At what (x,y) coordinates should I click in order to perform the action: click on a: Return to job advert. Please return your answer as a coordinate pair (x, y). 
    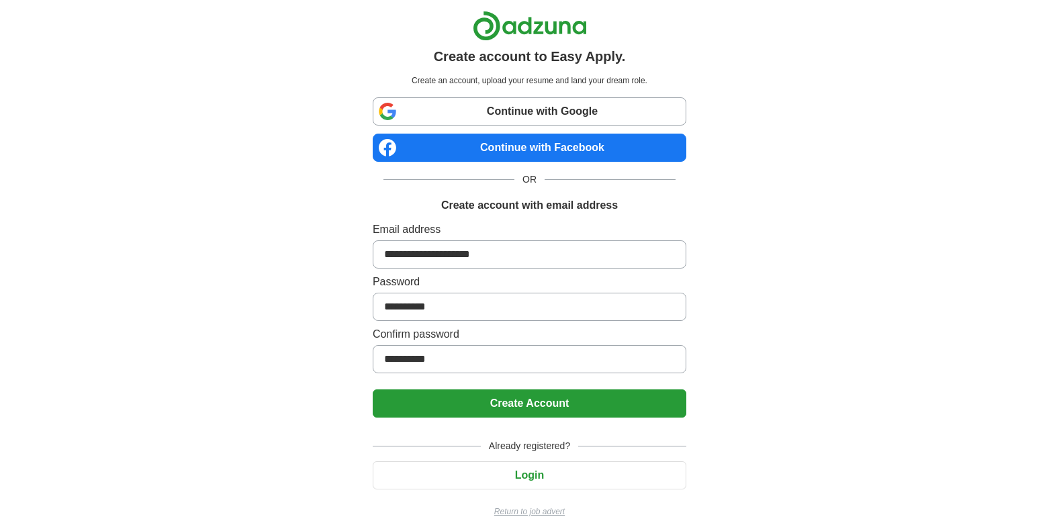
    Looking at the image, I should click on (529, 512).